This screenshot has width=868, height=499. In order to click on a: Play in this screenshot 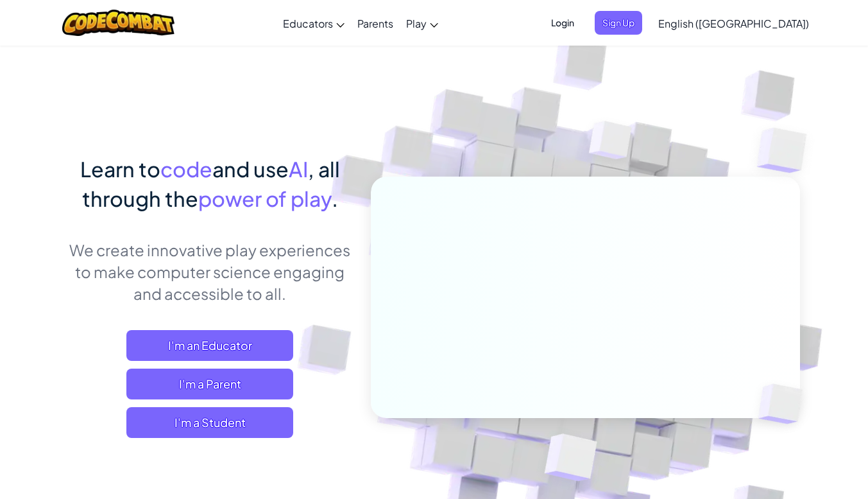, I will do `click(422, 23)`.